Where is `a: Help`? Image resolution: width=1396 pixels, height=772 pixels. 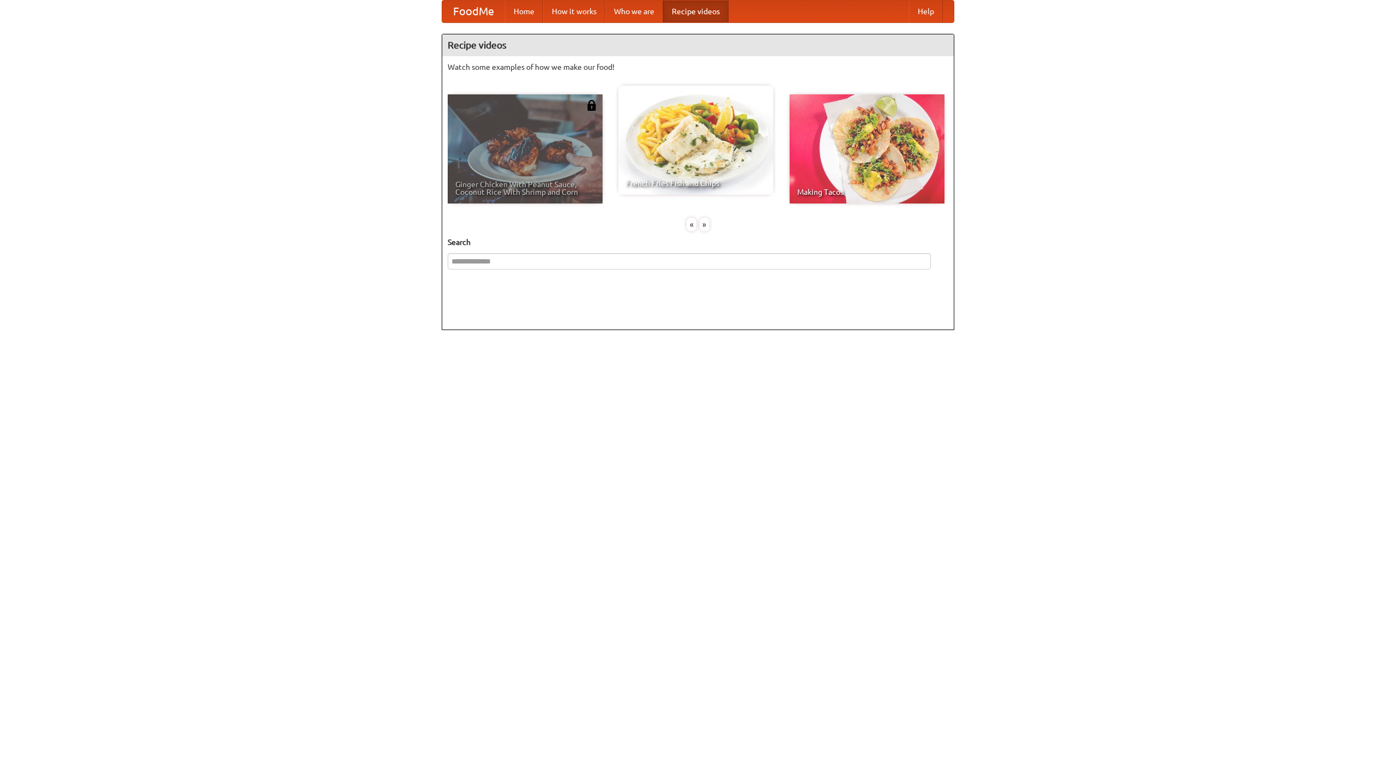 a: Help is located at coordinates (926, 11).